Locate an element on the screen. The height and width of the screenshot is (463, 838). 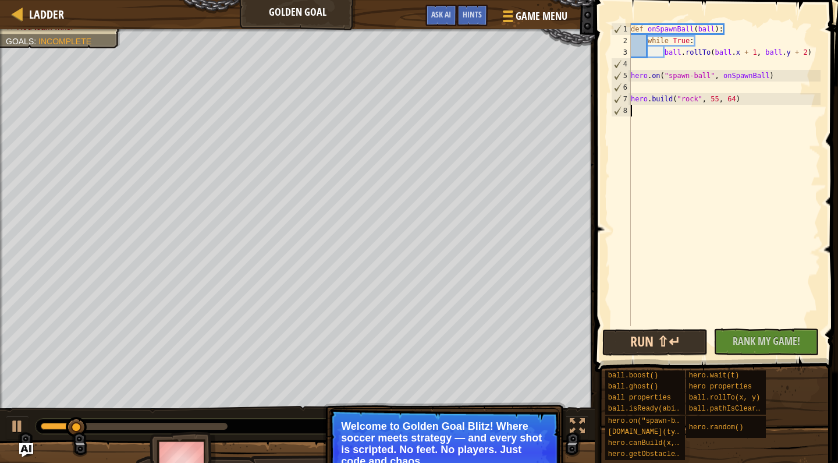
span: hero.wait(t) is located at coordinates (714, 375).